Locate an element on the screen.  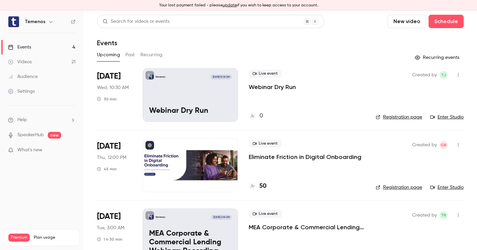
span: Ganesh Babu is located at coordinates (444, 145).